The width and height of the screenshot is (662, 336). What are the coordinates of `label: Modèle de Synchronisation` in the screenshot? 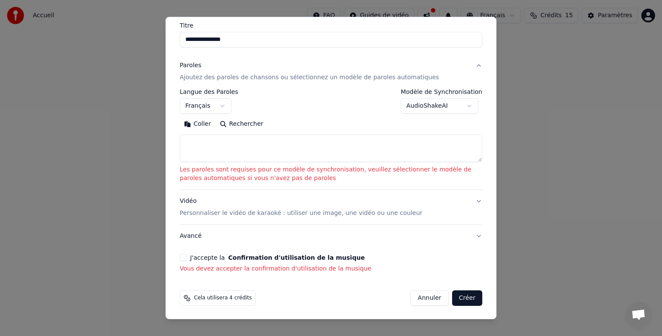 It's located at (442, 92).